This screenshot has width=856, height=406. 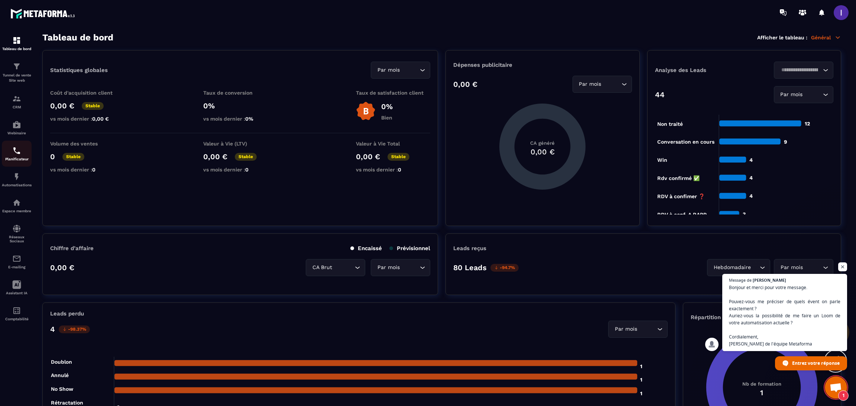 I want to click on p: Chiffre d’affaire, so click(x=72, y=249).